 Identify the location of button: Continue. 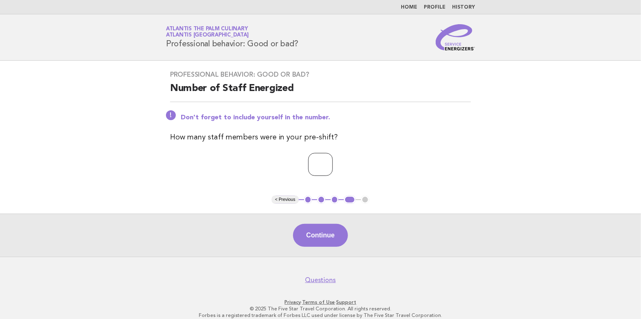
(320, 235).